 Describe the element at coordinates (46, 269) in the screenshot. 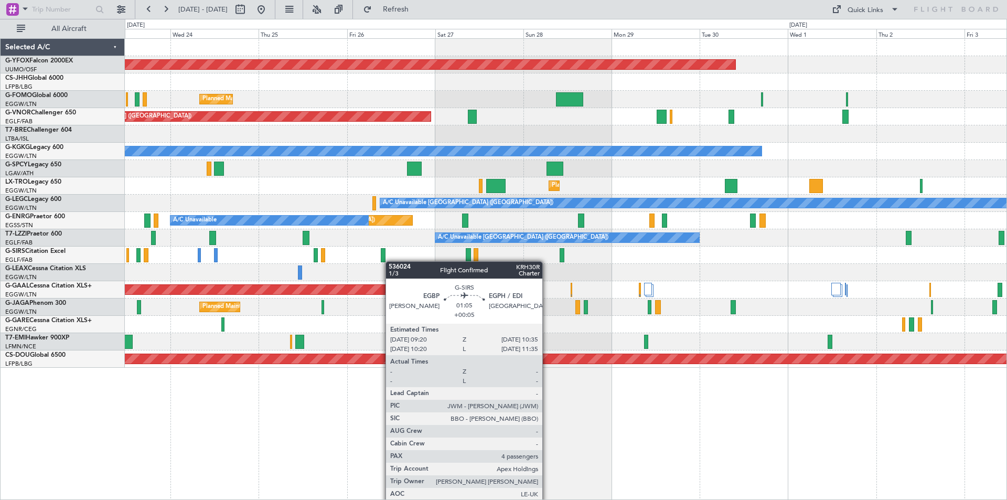

I see `a: G-LEAXCessna Citation XLS` at that location.